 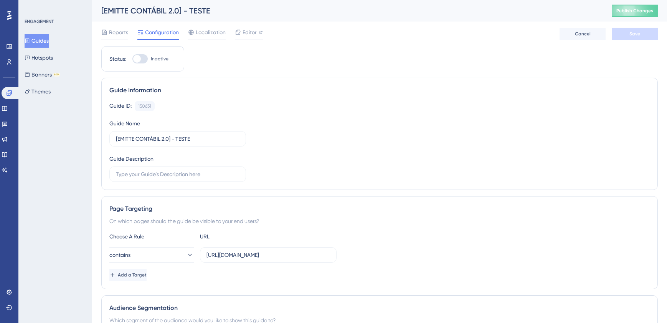 I want to click on div: Guide Description, so click(x=131, y=159).